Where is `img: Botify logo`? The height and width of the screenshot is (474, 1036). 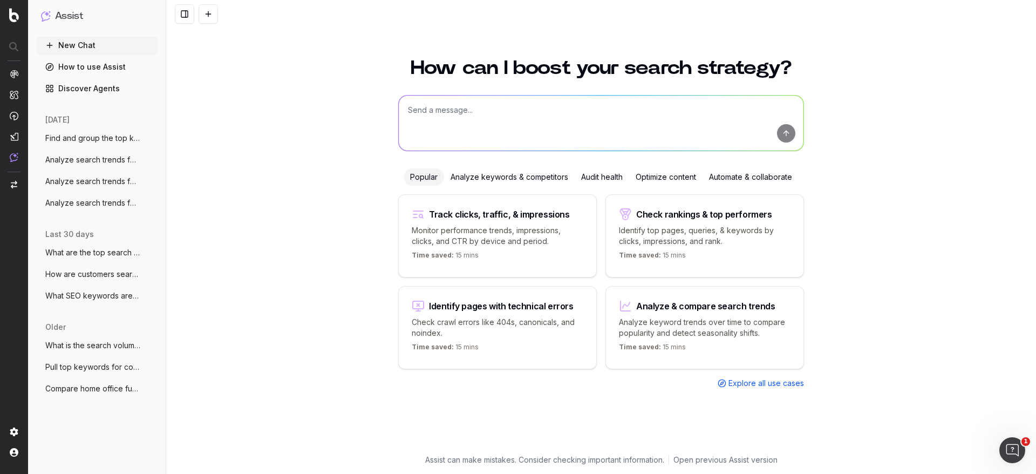 img: Botify logo is located at coordinates (14, 15).